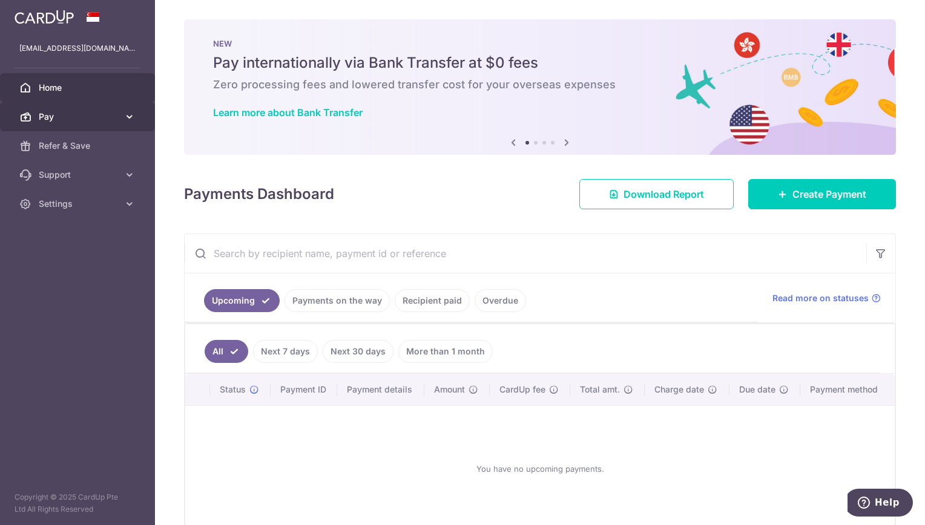 The width and height of the screenshot is (925, 525). What do you see at coordinates (600, 390) in the screenshot?
I see `span: Total amt.` at bounding box center [600, 390].